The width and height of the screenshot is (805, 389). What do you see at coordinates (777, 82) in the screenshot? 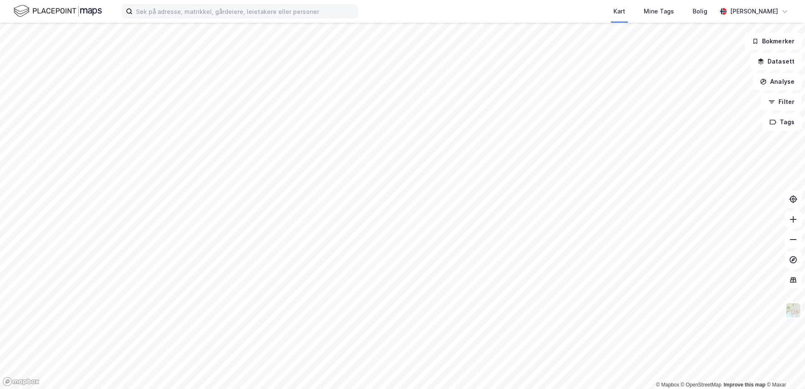
I see `button: Analyse` at bounding box center [777, 82].